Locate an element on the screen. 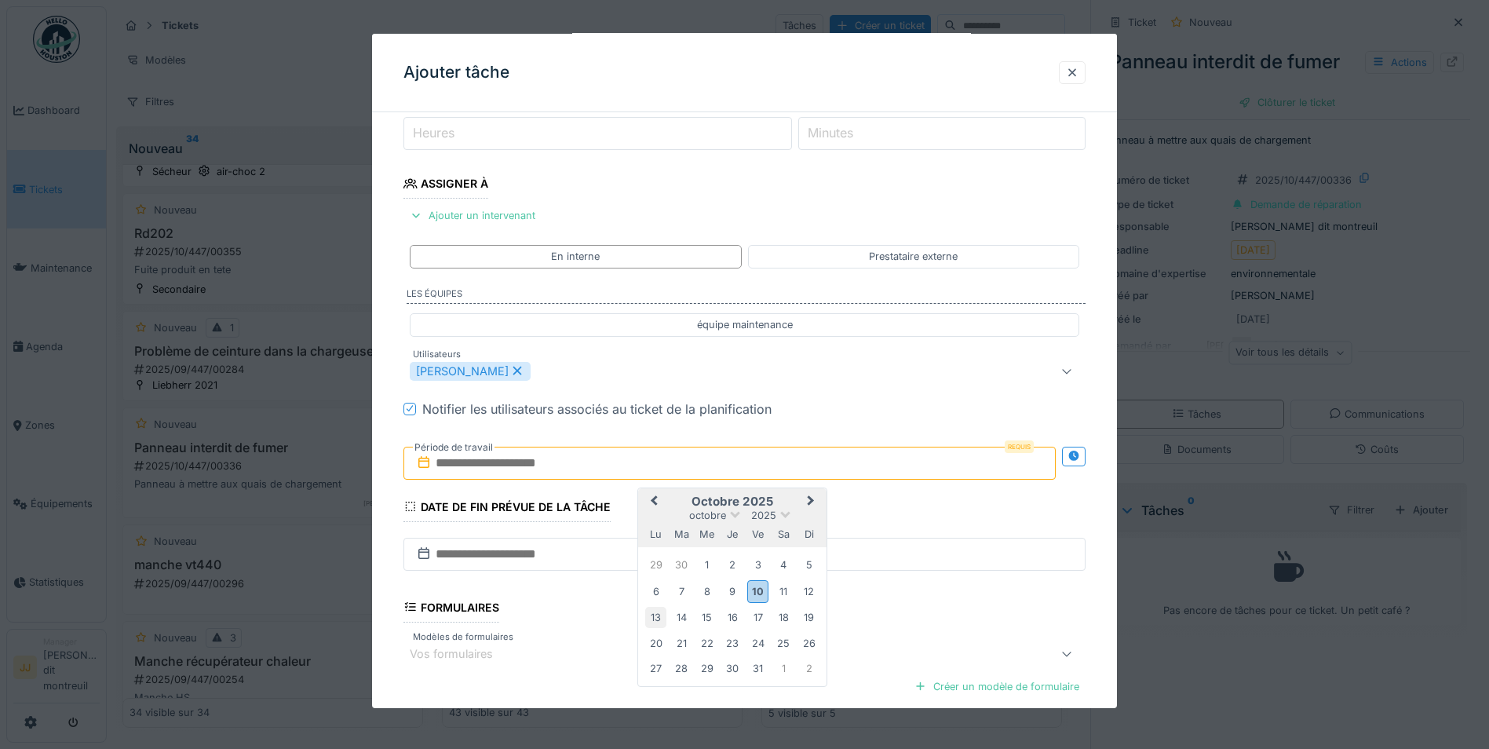 This screenshot has width=1489, height=749. div: Choose jeudi 16 octobre 2025 is located at coordinates (732, 617).